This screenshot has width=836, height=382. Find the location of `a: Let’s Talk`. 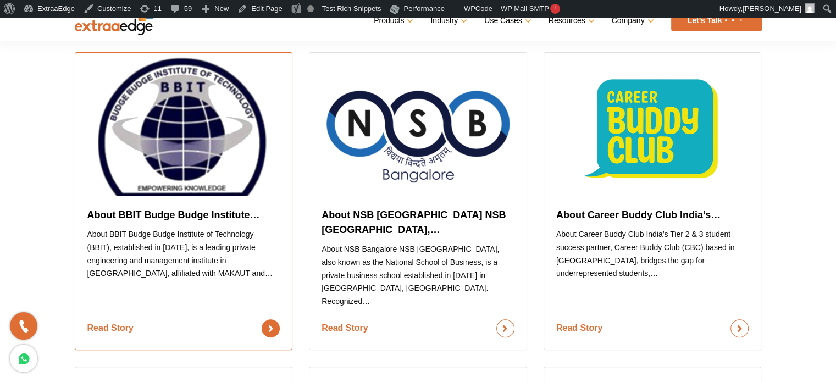

a: Let’s Talk is located at coordinates (716, 20).